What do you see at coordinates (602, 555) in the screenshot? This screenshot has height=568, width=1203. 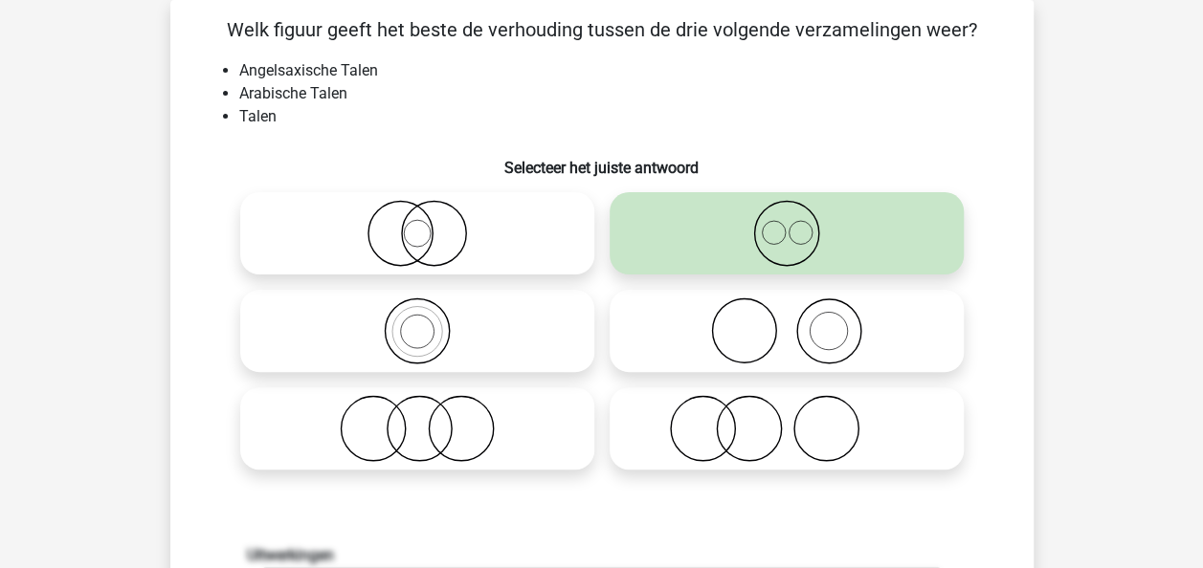 I see `h6: Uitwerkingen` at bounding box center [602, 555].